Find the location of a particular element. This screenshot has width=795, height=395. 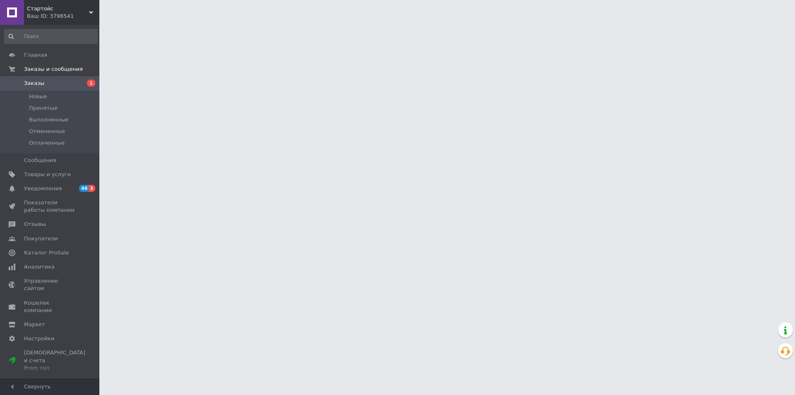

span: Управление сайтом is located at coordinates (50, 284).